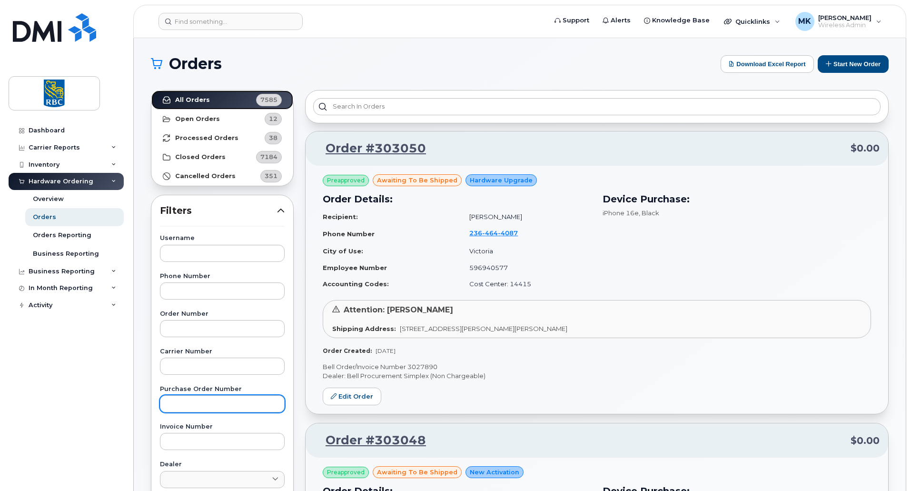 Image resolution: width=911 pixels, height=491 pixels. Describe the element at coordinates (343, 251) in the screenshot. I see `strong: City of Use:` at that location.